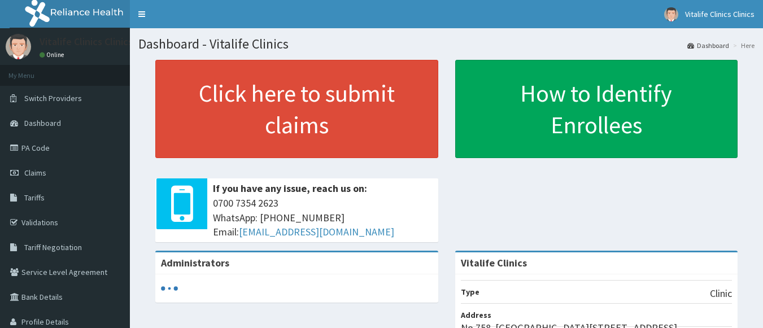 The image size is (763, 328). I want to click on a: Dashboard, so click(708, 45).